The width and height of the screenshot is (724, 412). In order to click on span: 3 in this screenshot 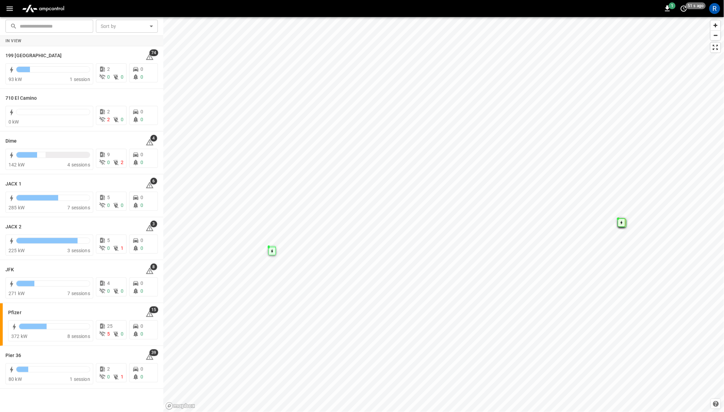, I will do `click(154, 224)`.